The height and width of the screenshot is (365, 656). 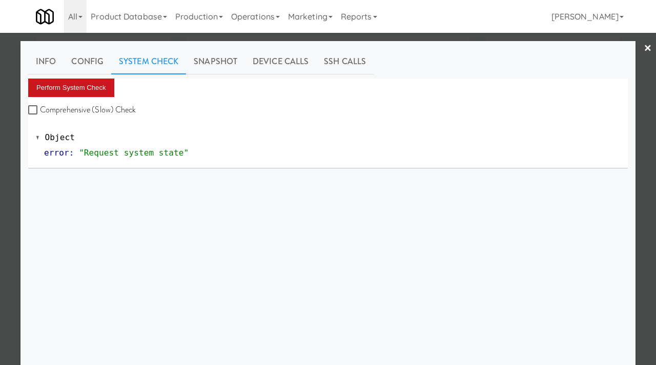 What do you see at coordinates (56, 152) in the screenshot?
I see `span: error` at bounding box center [56, 152].